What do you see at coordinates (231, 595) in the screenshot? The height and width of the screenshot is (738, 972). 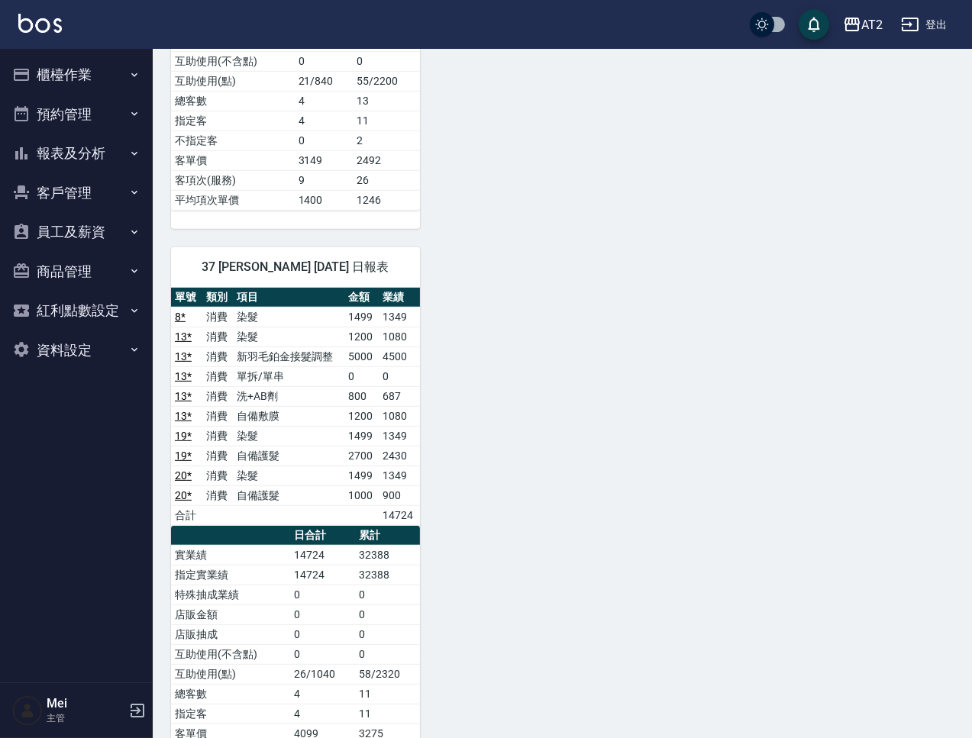 I see `td: 特殊抽成業績` at bounding box center [231, 595].